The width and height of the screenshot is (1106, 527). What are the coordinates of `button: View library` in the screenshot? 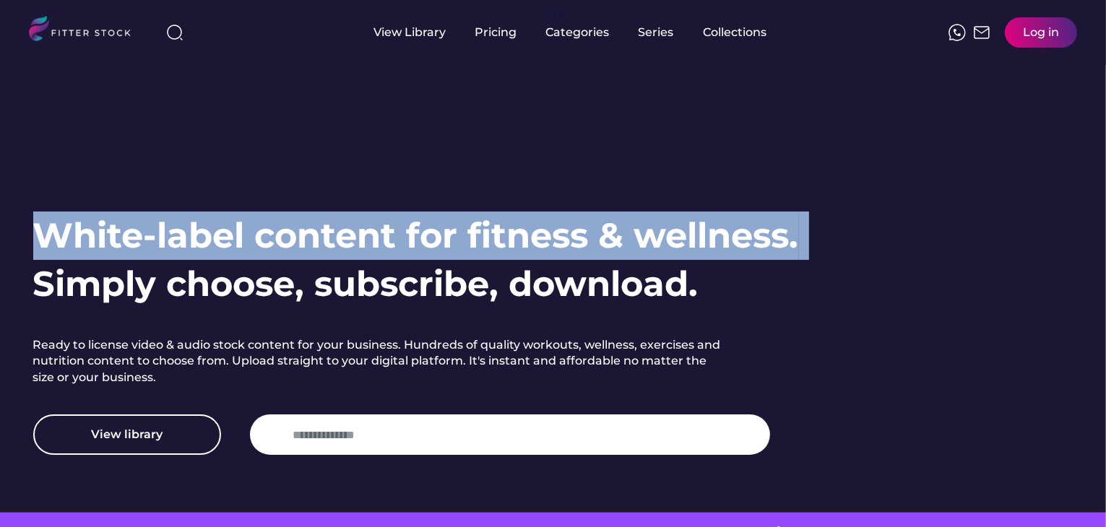 It's located at (127, 435).